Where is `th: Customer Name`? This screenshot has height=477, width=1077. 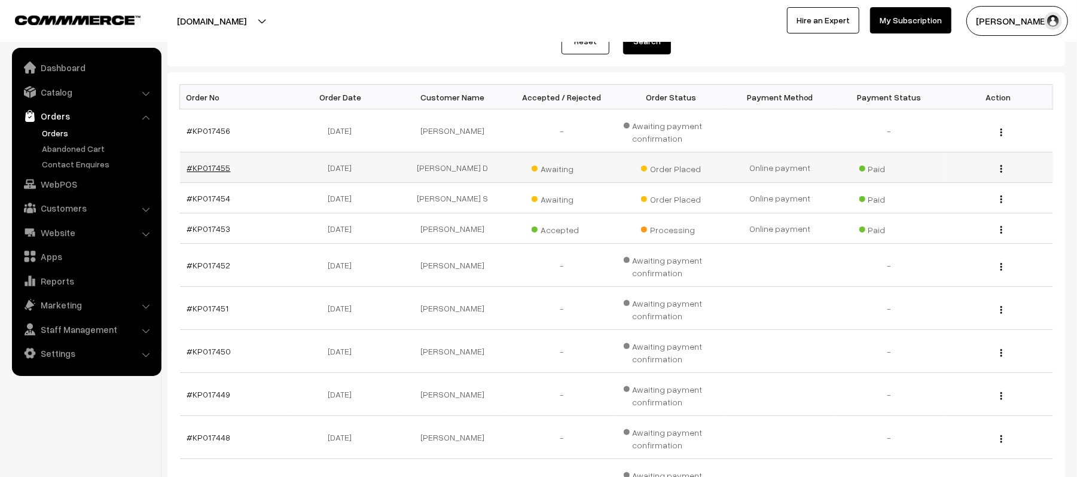
th: Customer Name is located at coordinates (453, 97).